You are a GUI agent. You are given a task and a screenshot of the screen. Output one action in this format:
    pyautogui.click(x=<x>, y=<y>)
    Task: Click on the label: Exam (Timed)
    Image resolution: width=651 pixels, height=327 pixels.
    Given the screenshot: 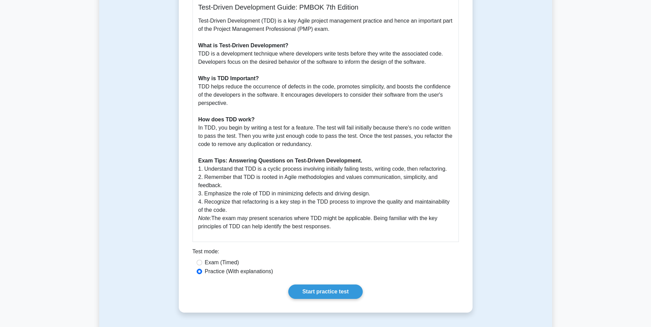 What is the action you would take?
    pyautogui.click(x=222, y=263)
    